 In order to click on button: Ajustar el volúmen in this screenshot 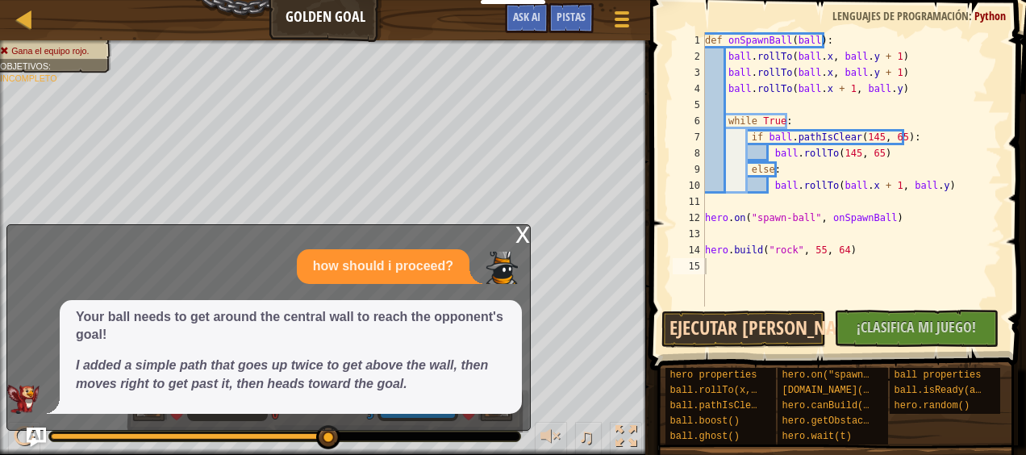, I will do `click(551, 438)`.